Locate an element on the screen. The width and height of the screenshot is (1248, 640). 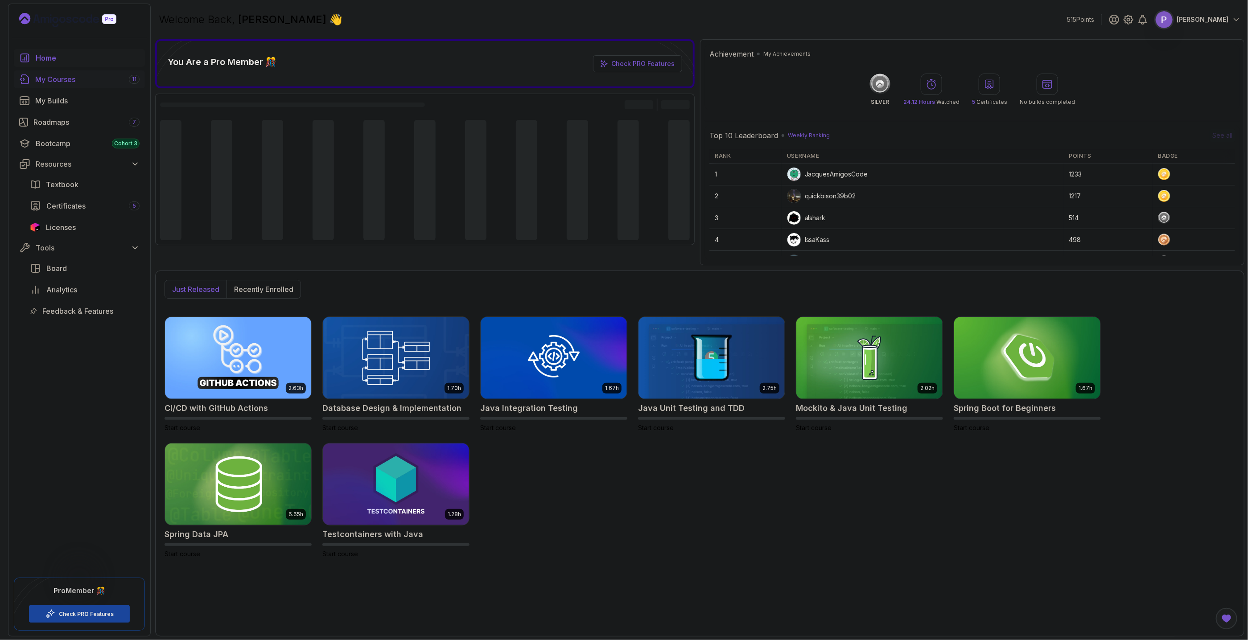
h2: Spring Data JPA is located at coordinates (196, 535).